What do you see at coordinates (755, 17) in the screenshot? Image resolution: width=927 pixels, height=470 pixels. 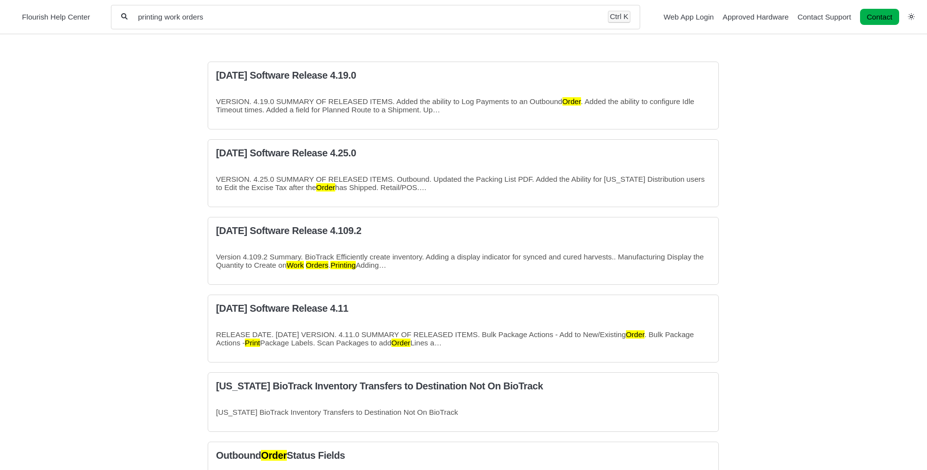 I see `a: Approved Hardware navigation item` at bounding box center [755, 17].